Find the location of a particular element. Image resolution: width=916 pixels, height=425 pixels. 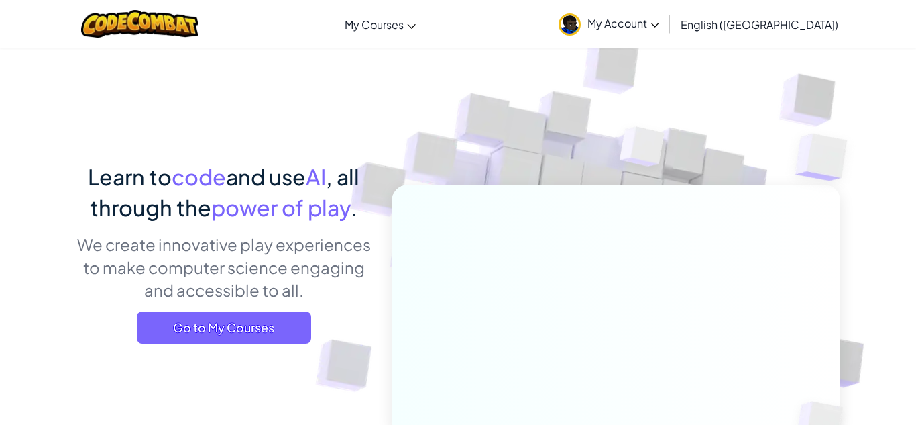

a: My Courses is located at coordinates (380, 24).